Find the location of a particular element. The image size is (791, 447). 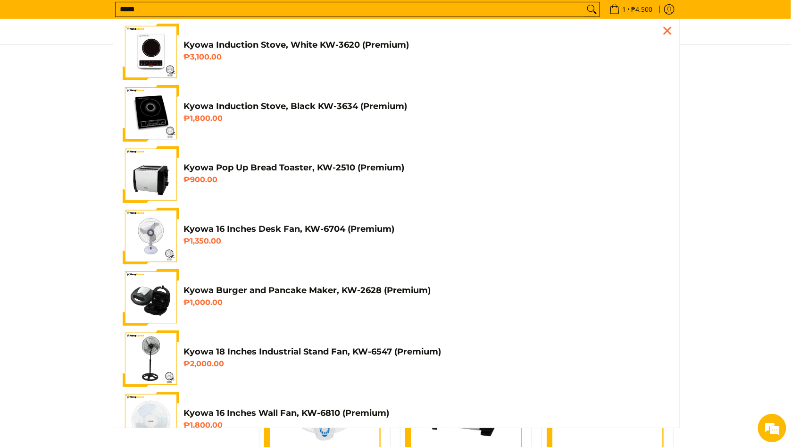

img: Kyowa Induction Stove, White KW-3620 (Premium) is located at coordinates (151, 52).